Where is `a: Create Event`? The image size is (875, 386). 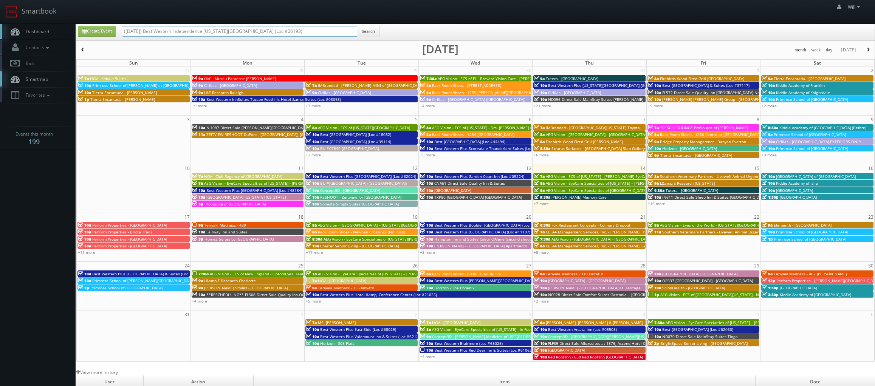 a: Create Event is located at coordinates (97, 31).